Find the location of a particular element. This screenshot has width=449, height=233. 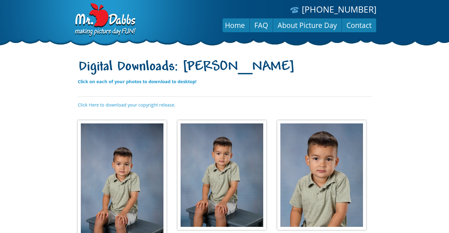

a: Home is located at coordinates (235, 25).